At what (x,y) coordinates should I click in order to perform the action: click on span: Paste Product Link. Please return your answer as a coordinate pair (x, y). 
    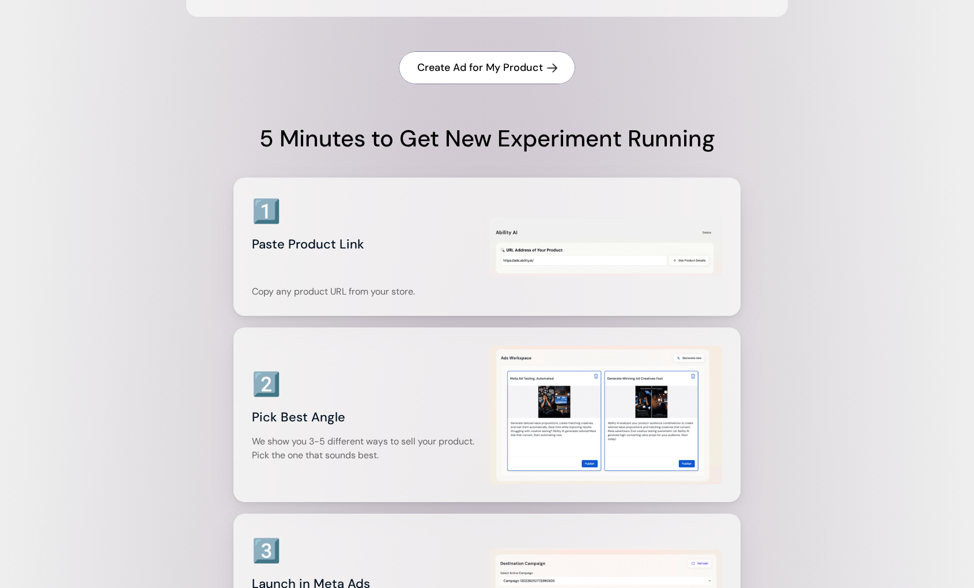
    Looking at the image, I should click on (308, 244).